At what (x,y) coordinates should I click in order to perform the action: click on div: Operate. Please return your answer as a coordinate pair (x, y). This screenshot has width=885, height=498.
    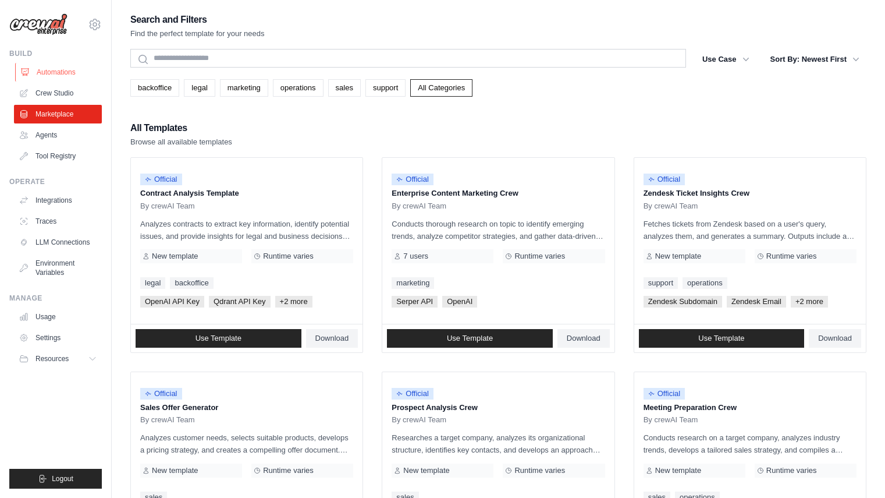
    Looking at the image, I should click on (55, 182).